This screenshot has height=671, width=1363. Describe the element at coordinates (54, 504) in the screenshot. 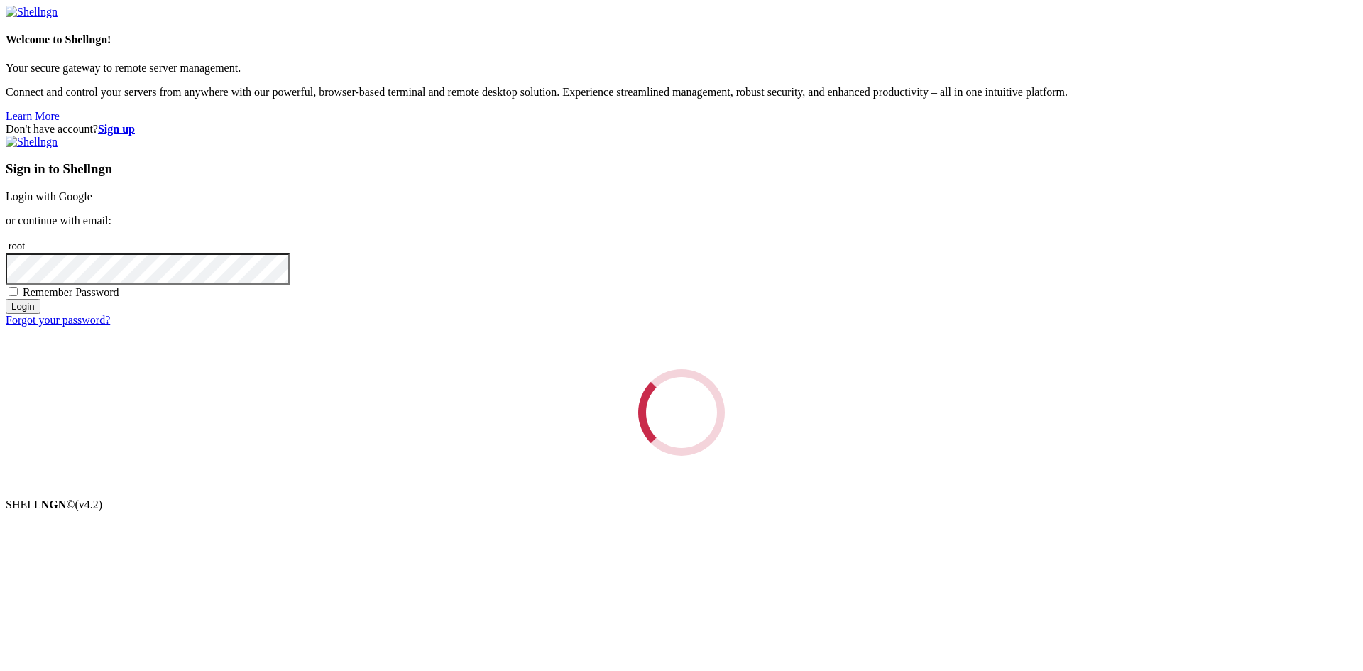

I see `b: NGN` at that location.